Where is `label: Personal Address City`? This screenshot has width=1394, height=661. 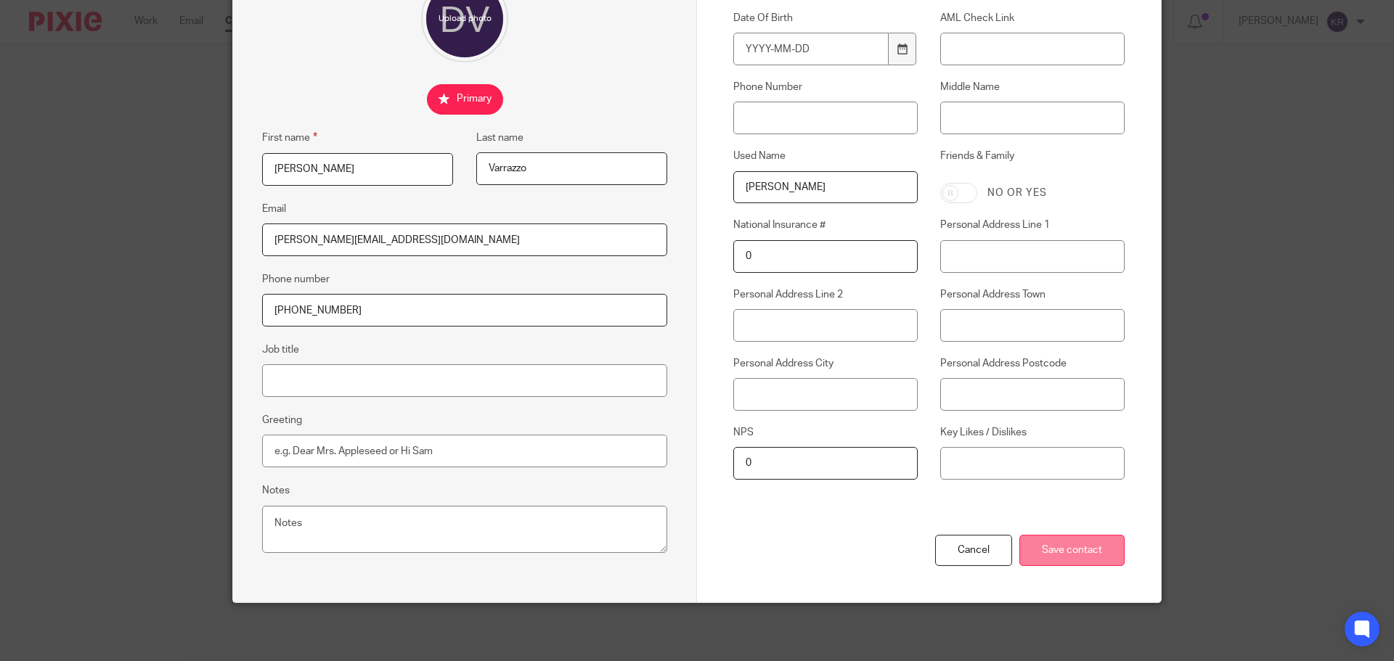 label: Personal Address City is located at coordinates (825, 364).